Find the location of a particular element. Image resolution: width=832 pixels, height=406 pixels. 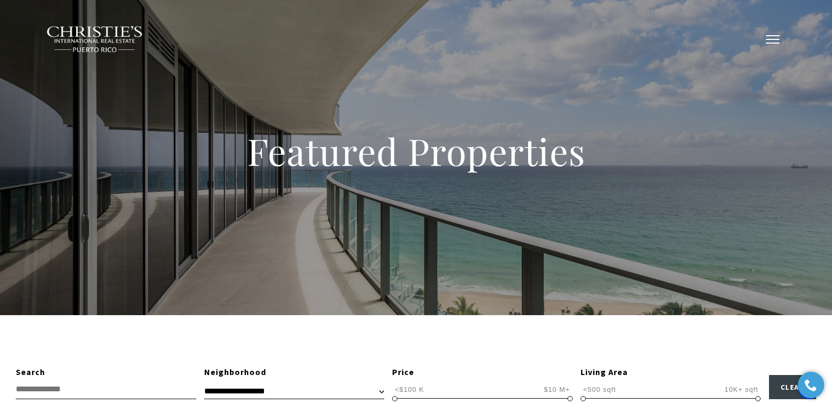

span: <$100 K is located at coordinates (409, 389).